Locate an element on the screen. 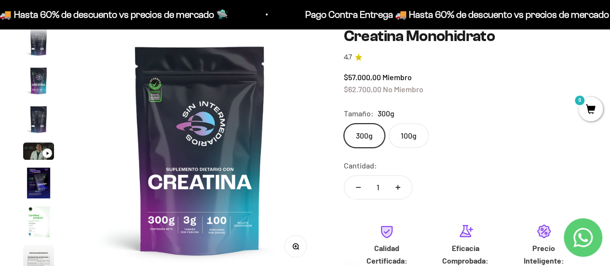 The width and height of the screenshot is (610, 266). button: Ir al artículo 7 is located at coordinates (39, 223).